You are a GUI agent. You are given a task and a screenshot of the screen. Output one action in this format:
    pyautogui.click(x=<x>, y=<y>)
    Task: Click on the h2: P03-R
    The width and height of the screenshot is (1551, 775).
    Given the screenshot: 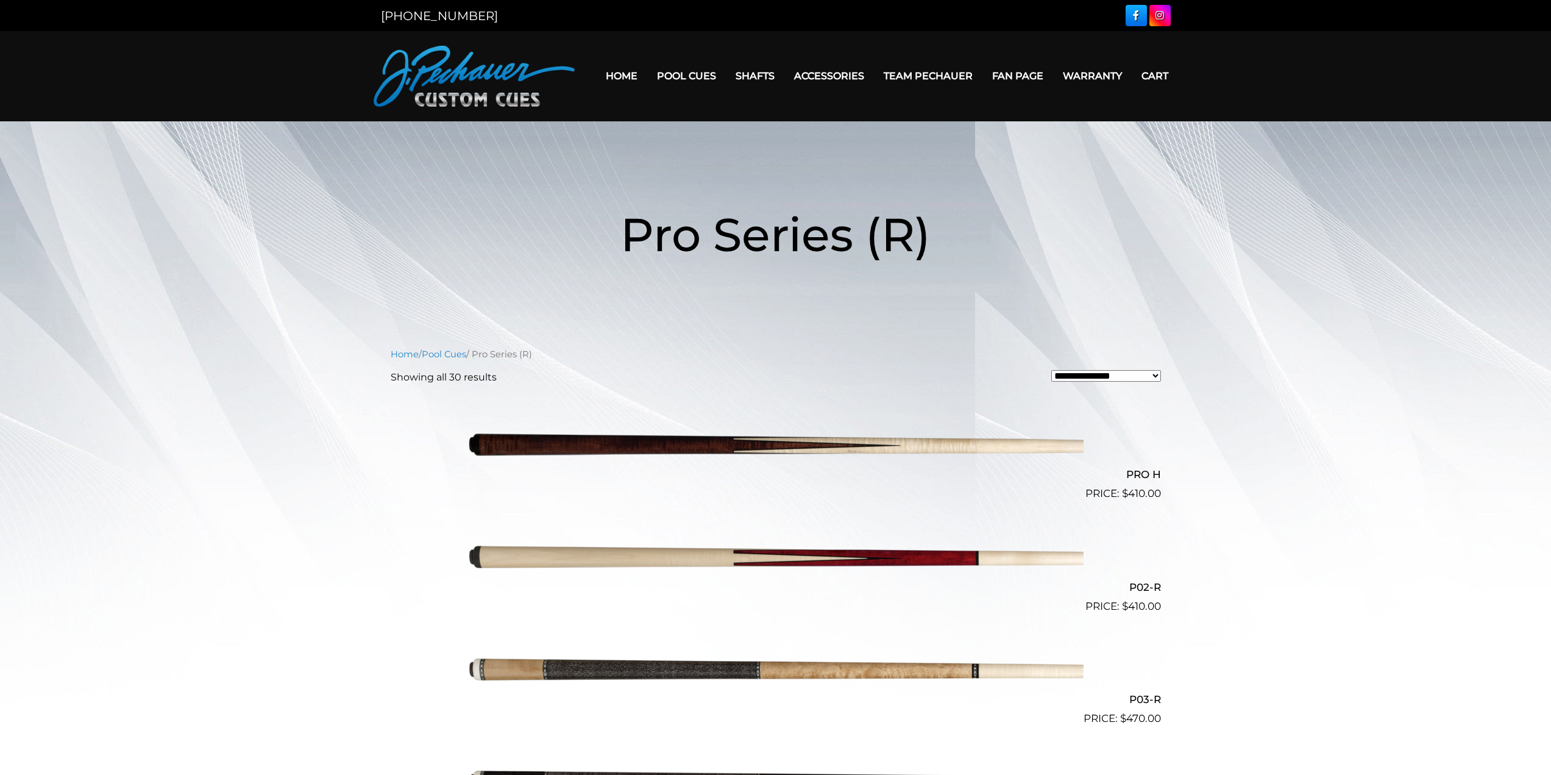 What is the action you would take?
    pyautogui.click(x=776, y=699)
    